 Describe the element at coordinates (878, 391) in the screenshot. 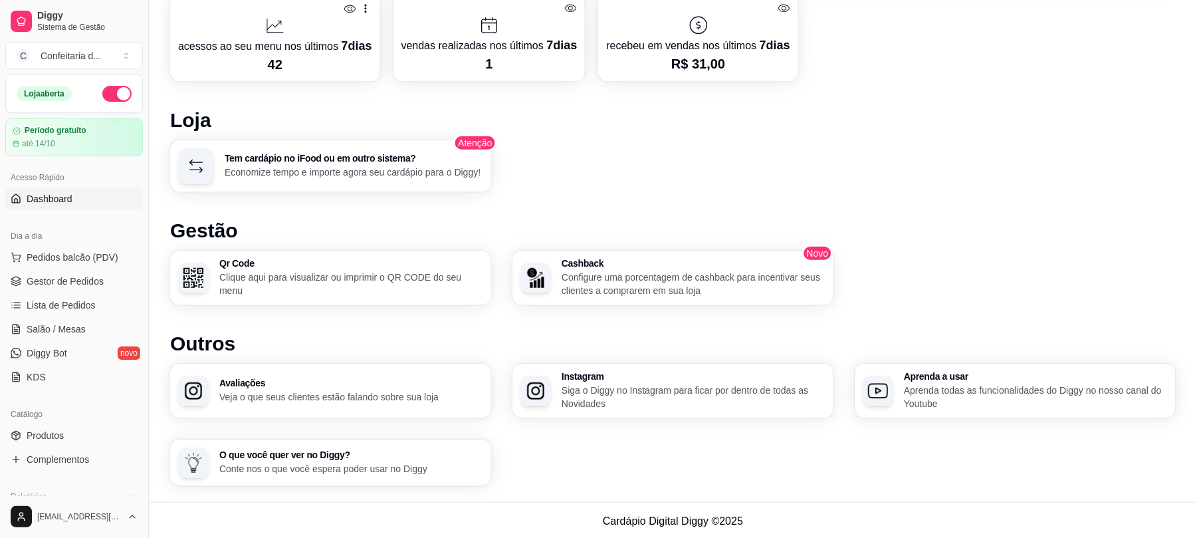

I see `img: Aprenda a usar` at that location.